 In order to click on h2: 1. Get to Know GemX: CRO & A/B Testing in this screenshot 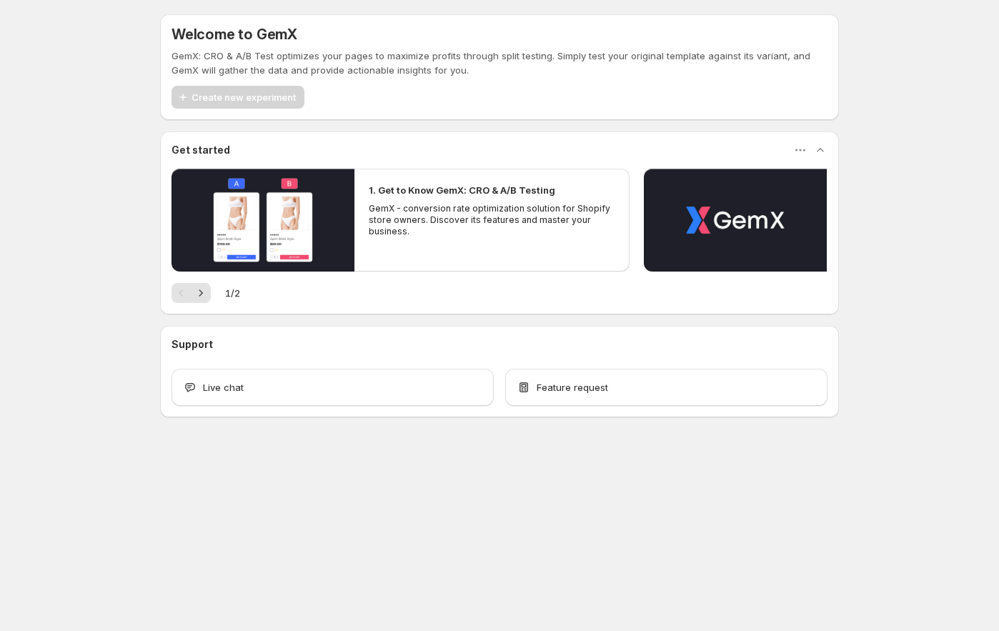, I will do `click(461, 190)`.